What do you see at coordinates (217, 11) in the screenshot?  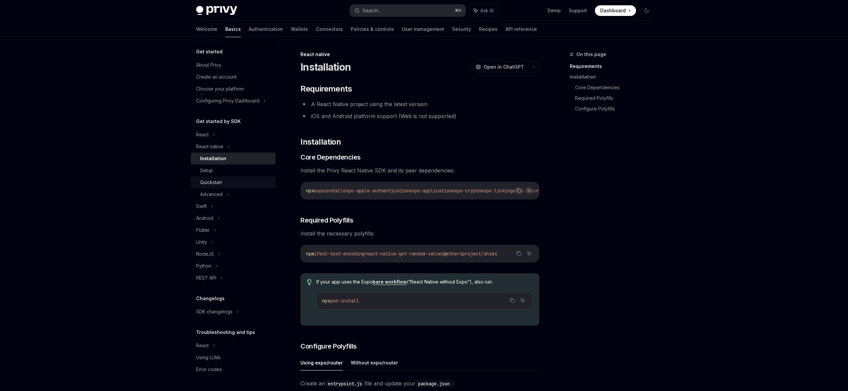 I see `img: dark logo` at bounding box center [217, 11].